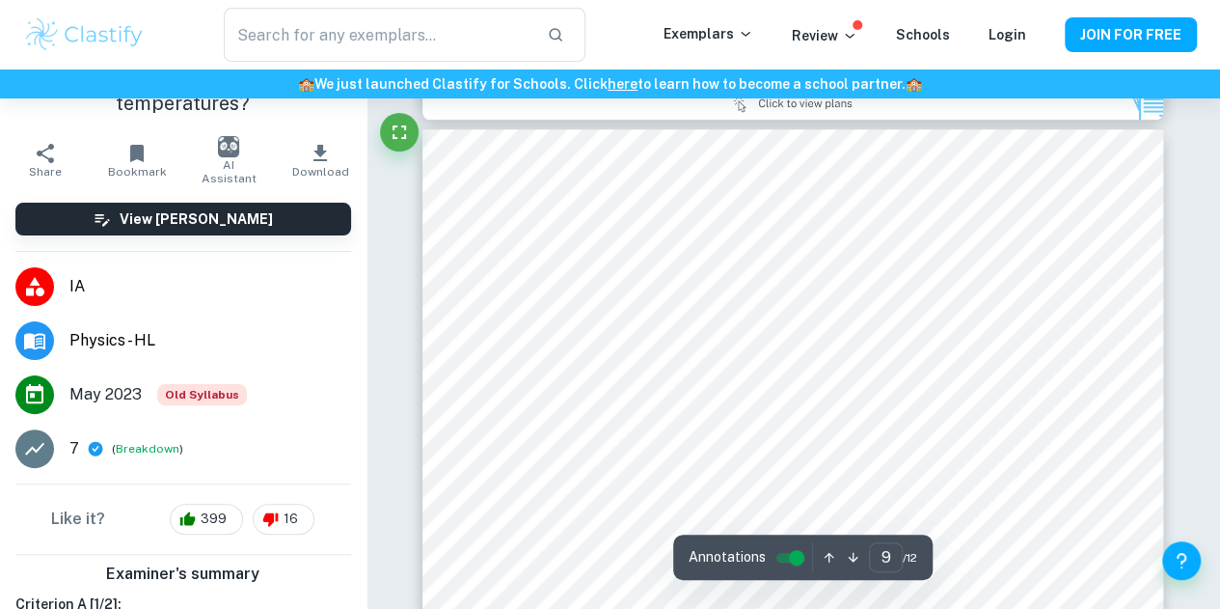 The height and width of the screenshot is (609, 1220). Describe the element at coordinates (210, 286) in the screenshot. I see `span: IA` at that location.